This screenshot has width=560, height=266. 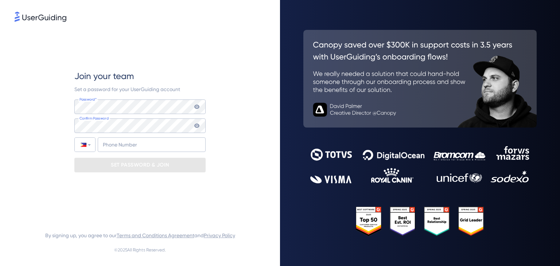 What do you see at coordinates (40, 17) in the screenshot?
I see `img: 8faab4ba6bc7696a72372aa768b0286c.svg` at bounding box center [40, 17].